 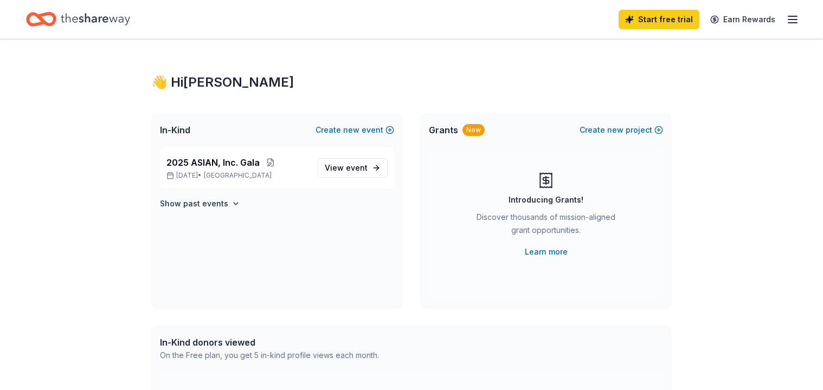 What do you see at coordinates (444, 130) in the screenshot?
I see `span: Grants` at bounding box center [444, 130].